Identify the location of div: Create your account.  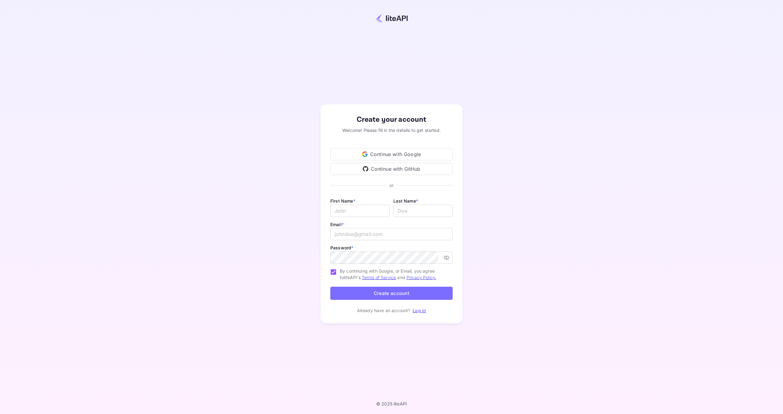
(391, 120).